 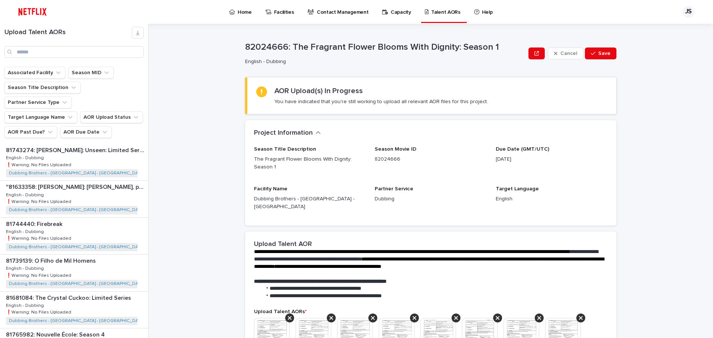 I want to click on h2: AOR Upload(s) In Progress, so click(x=319, y=91).